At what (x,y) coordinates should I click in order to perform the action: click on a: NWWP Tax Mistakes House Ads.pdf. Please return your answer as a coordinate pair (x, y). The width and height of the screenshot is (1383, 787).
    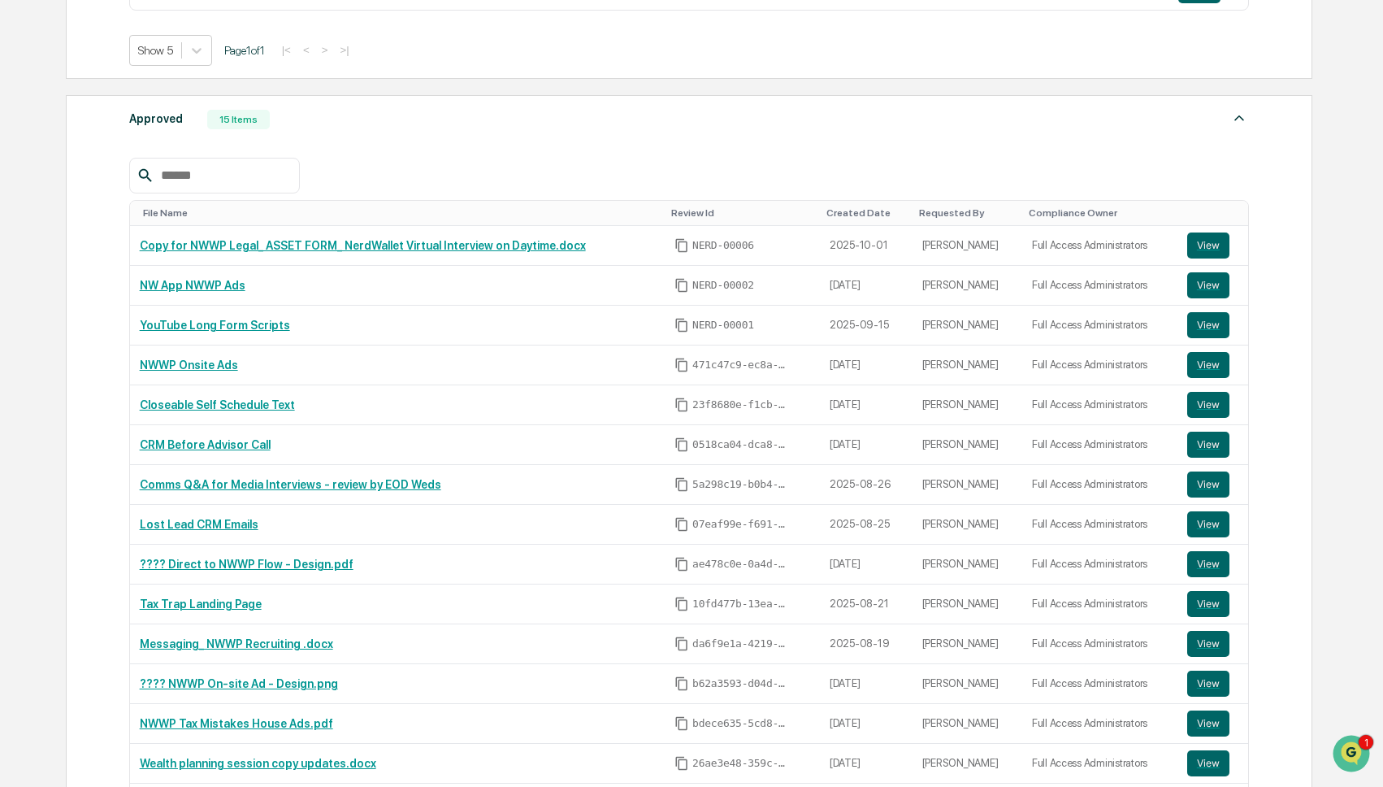
    Looking at the image, I should click on (237, 723).